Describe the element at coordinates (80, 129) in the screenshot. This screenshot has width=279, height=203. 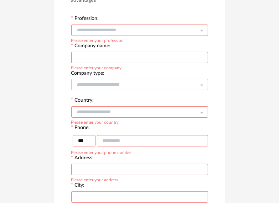
I see `label: Phone:` at that location.